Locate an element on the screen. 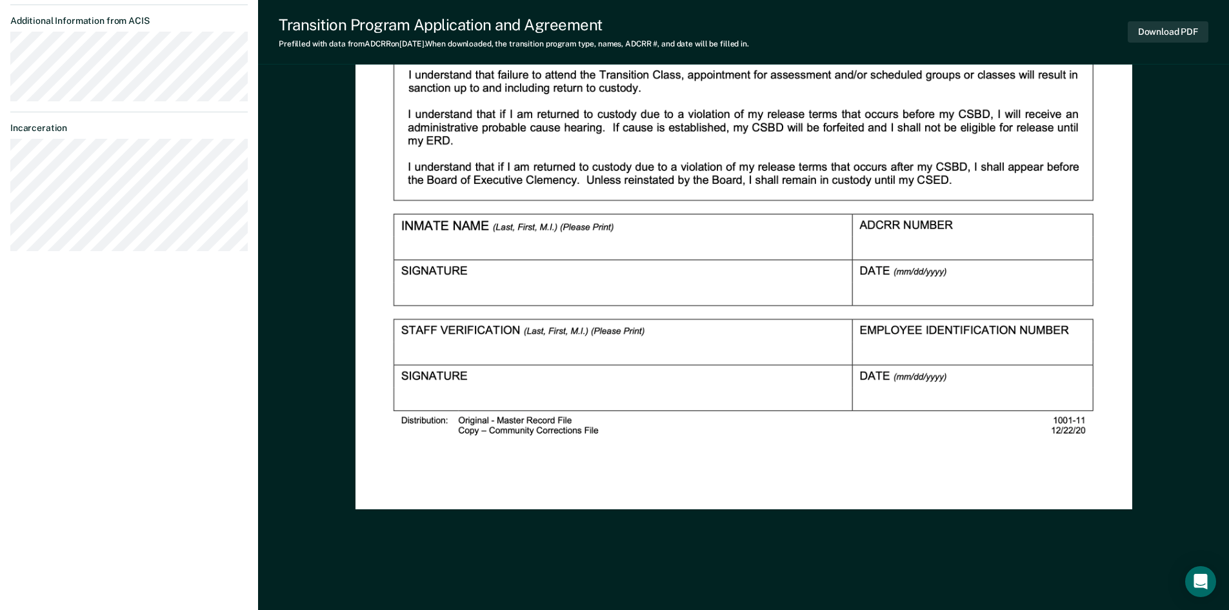 The width and height of the screenshot is (1229, 610). dt: Additional Information from ACIS is located at coordinates (129, 21).